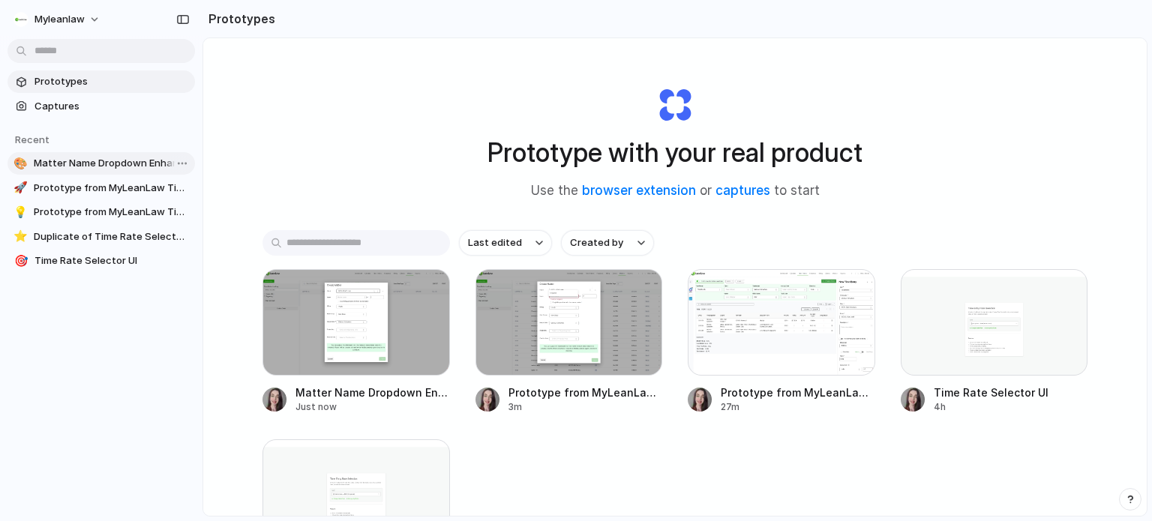  I want to click on span: Prototypes, so click(112, 82).